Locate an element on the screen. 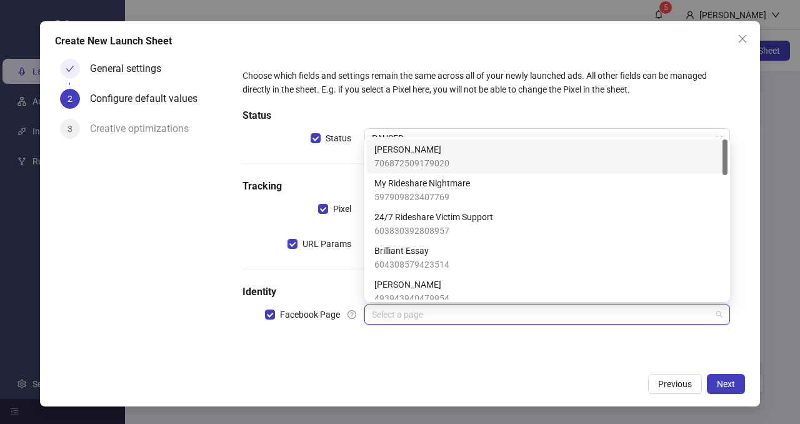 The width and height of the screenshot is (800, 424). span: PAUSED is located at coordinates (547, 138).